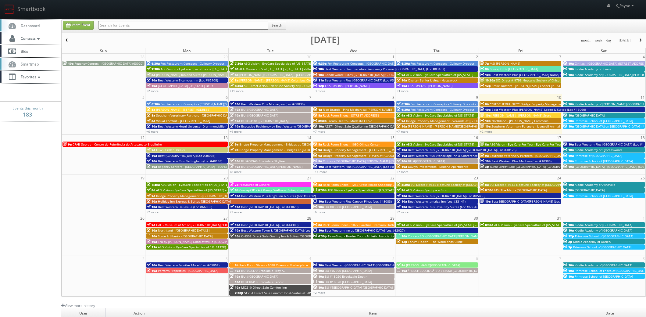  Describe the element at coordinates (458, 155) in the screenshot. I see `span: Best Western Plus Stoneridge Inn & Conference Centre (Loc #66085)` at that location.